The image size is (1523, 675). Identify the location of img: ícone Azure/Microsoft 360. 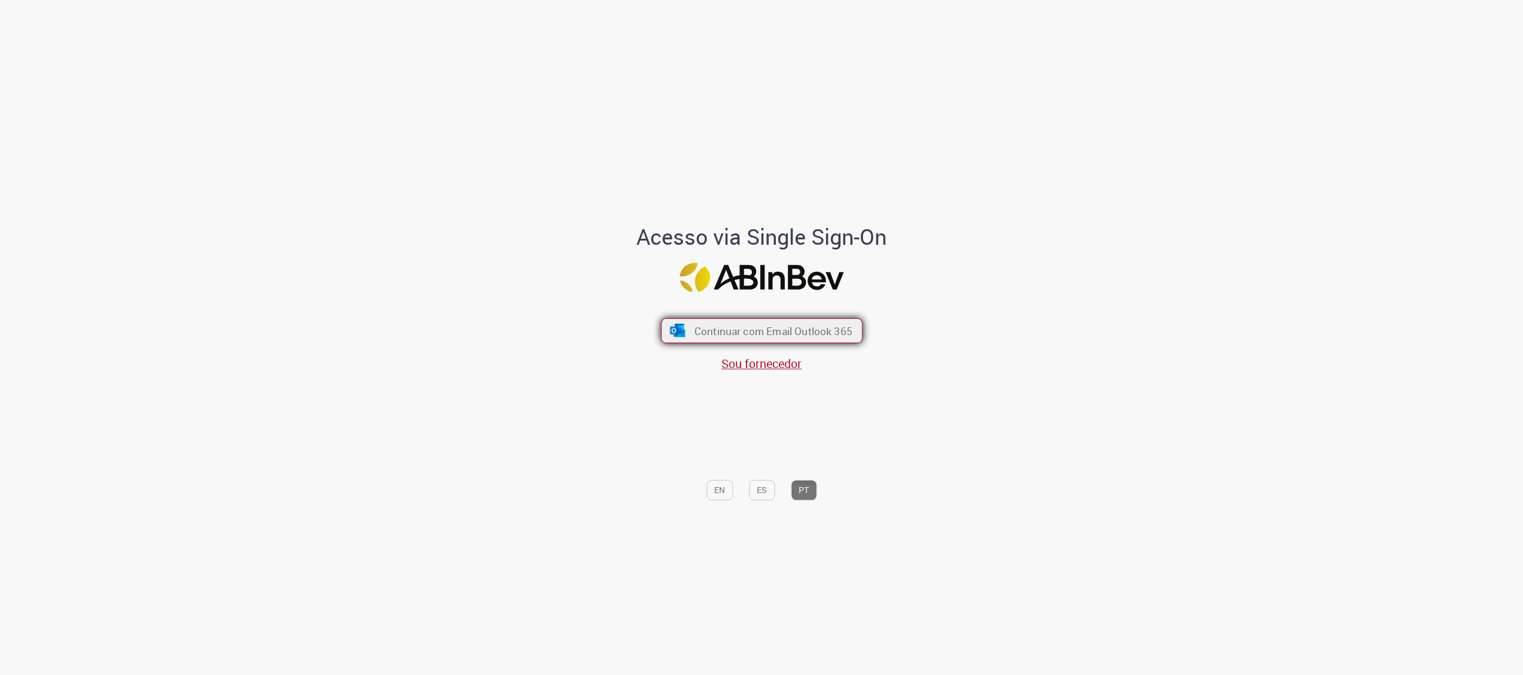
(677, 330).